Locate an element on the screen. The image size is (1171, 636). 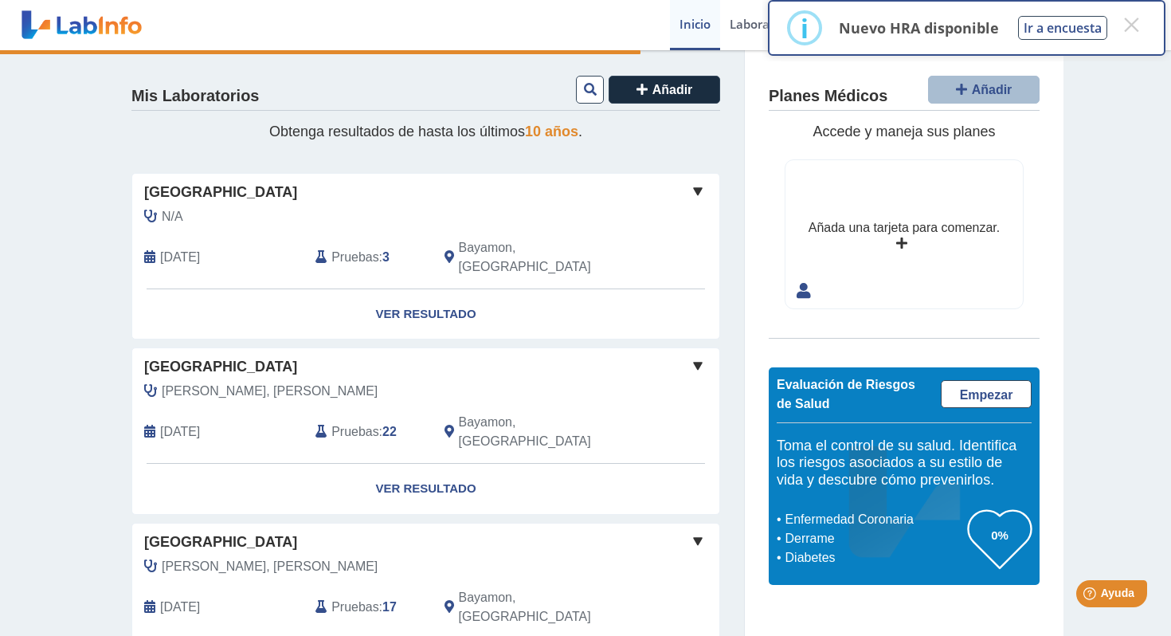
span: 2023-11-30 is located at coordinates (180, 607).